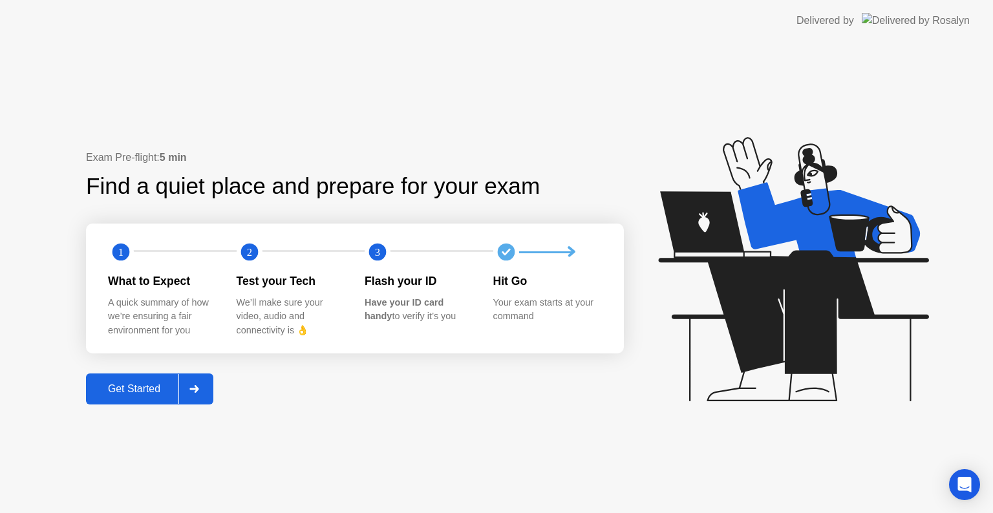 The height and width of the screenshot is (513, 993). What do you see at coordinates (249, 252) in the screenshot?
I see `text: 2` at bounding box center [249, 252].